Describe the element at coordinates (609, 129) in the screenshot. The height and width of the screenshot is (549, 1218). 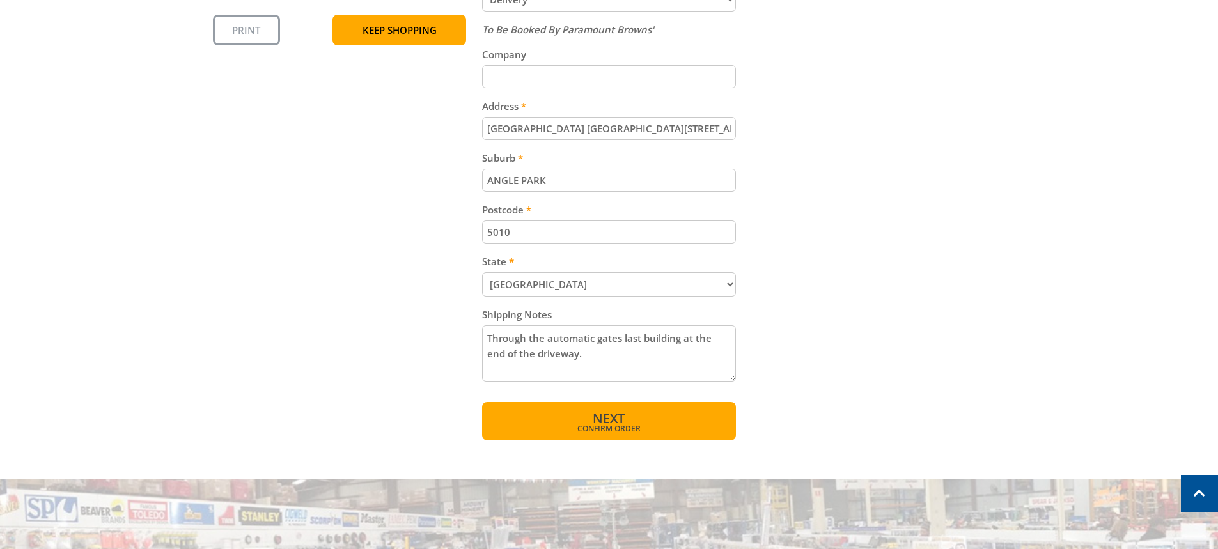
I see `input: Please enter your address.` at that location.